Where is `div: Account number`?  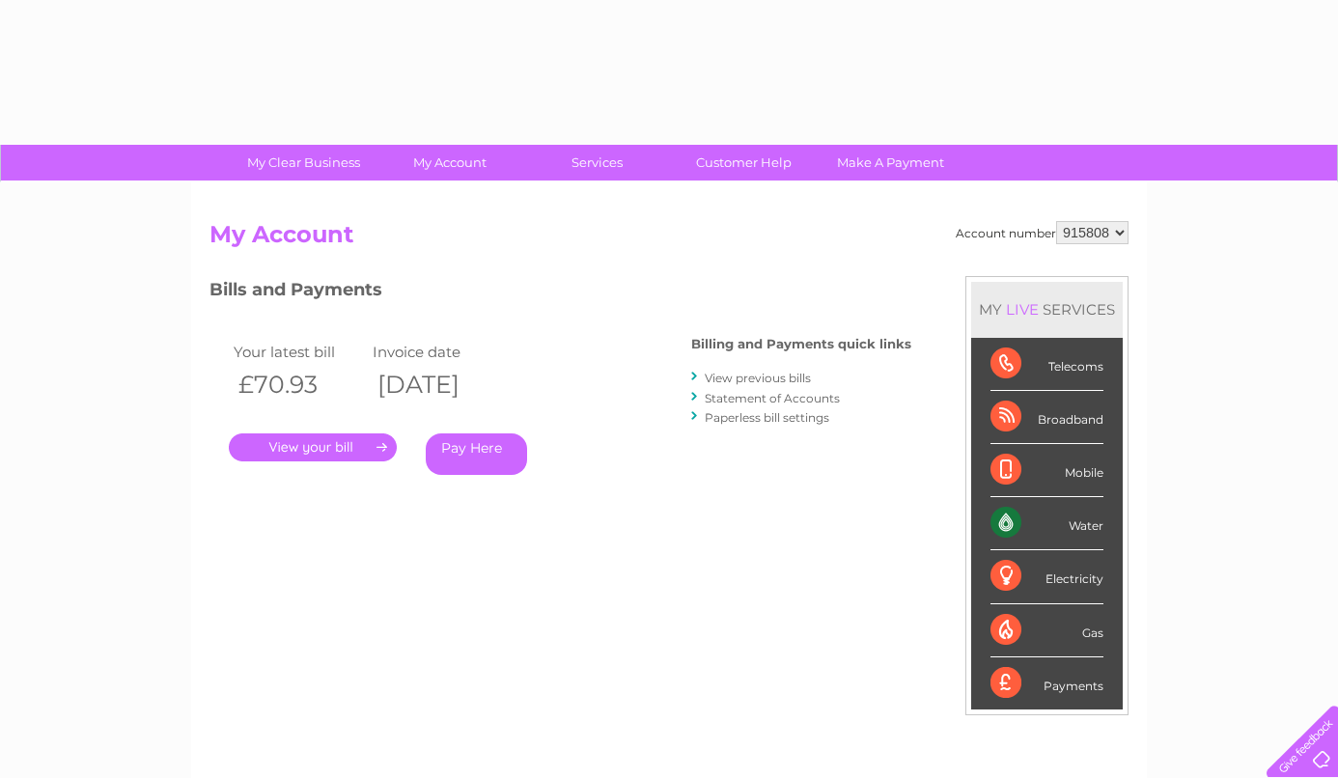
div: Account number is located at coordinates (1042, 233).